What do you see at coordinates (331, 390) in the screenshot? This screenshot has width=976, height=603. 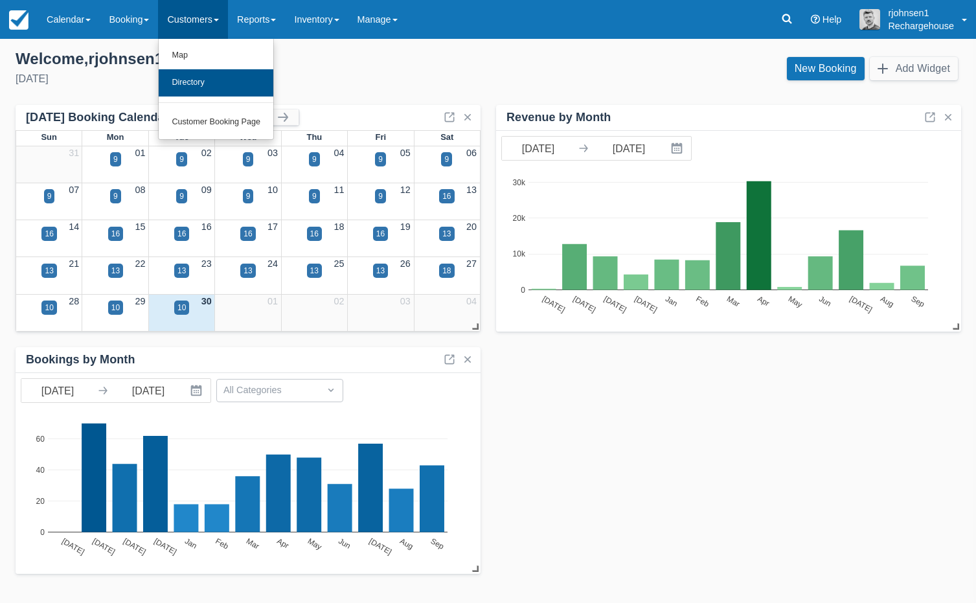 I see `span: Dropdown icon` at bounding box center [331, 390].